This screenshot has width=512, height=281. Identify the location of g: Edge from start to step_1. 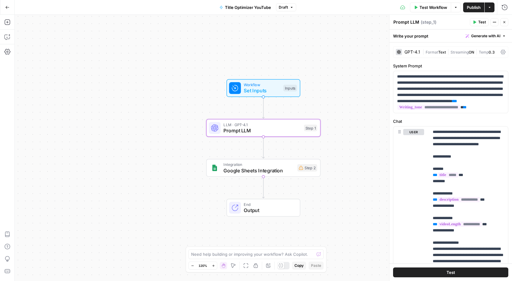
(263, 108).